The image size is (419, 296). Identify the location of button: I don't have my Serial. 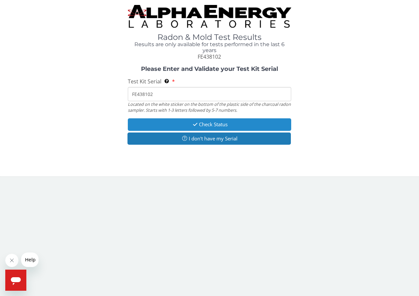
(209, 138).